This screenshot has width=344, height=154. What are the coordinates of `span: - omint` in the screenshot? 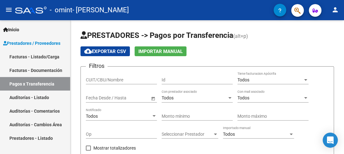 It's located at (61, 10).